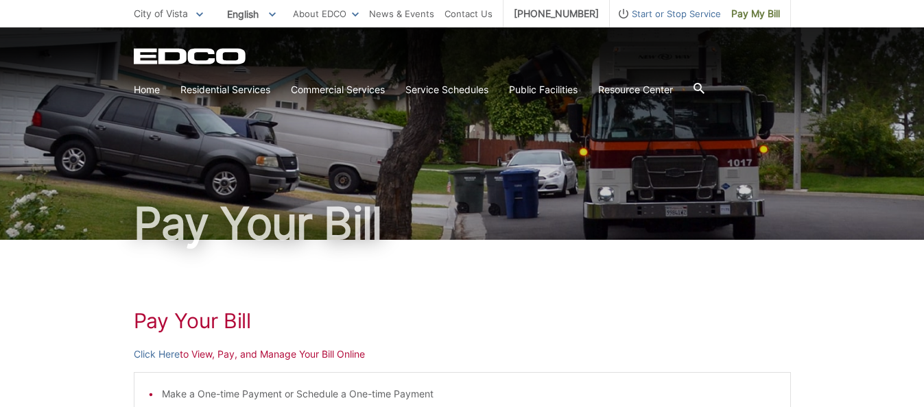 The height and width of the screenshot is (407, 924). Describe the element at coordinates (251, 14) in the screenshot. I see `span: English` at that location.